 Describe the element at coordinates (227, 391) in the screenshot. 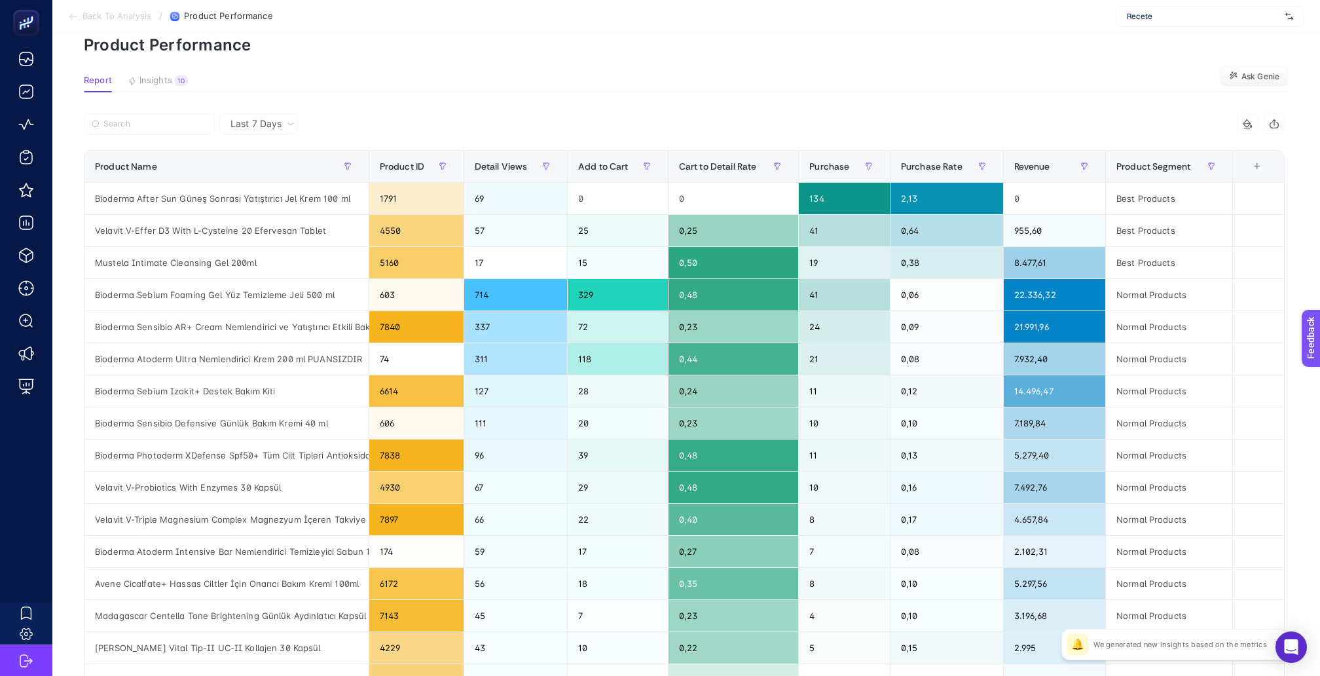

I see `div: Bioderma Sebium Izokit+ Destek Bakım Kiti` at that location.